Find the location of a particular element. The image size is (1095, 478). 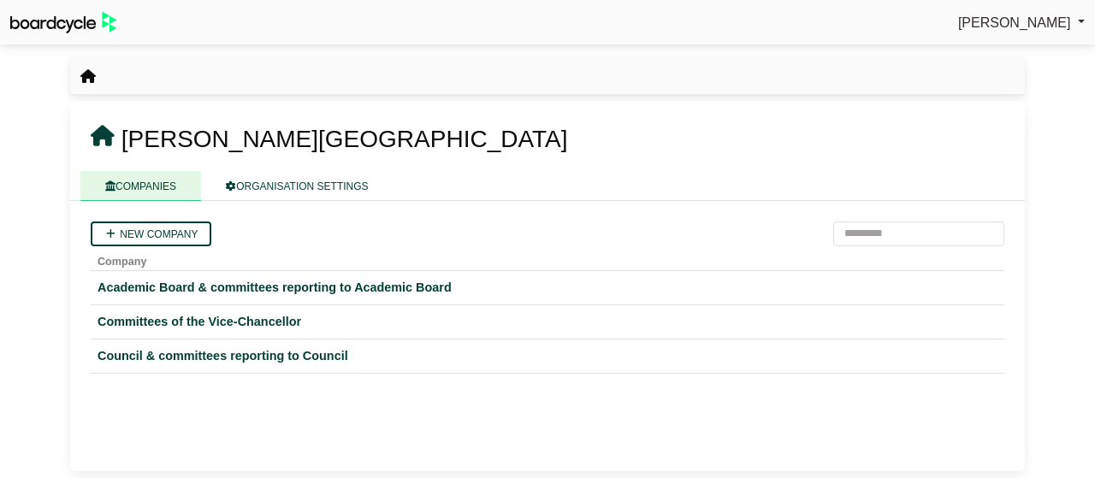

div: Academic Board & committees reporting to Academic Board is located at coordinates (548, 287).